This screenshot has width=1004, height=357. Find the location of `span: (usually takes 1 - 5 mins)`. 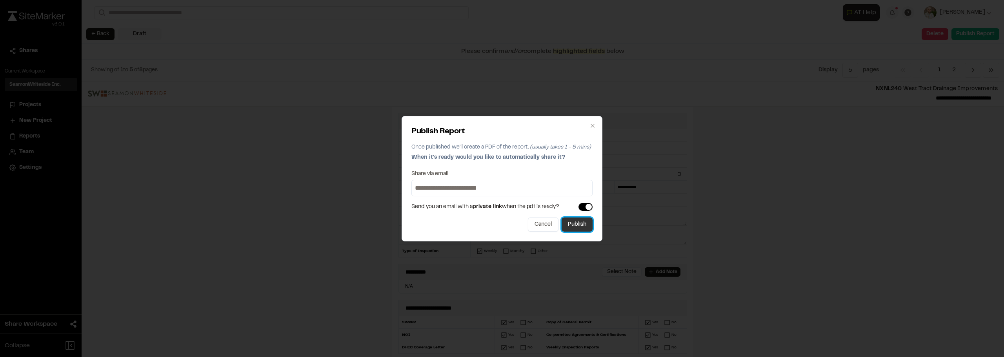

span: (usually takes 1 - 5 mins) is located at coordinates (561, 147).